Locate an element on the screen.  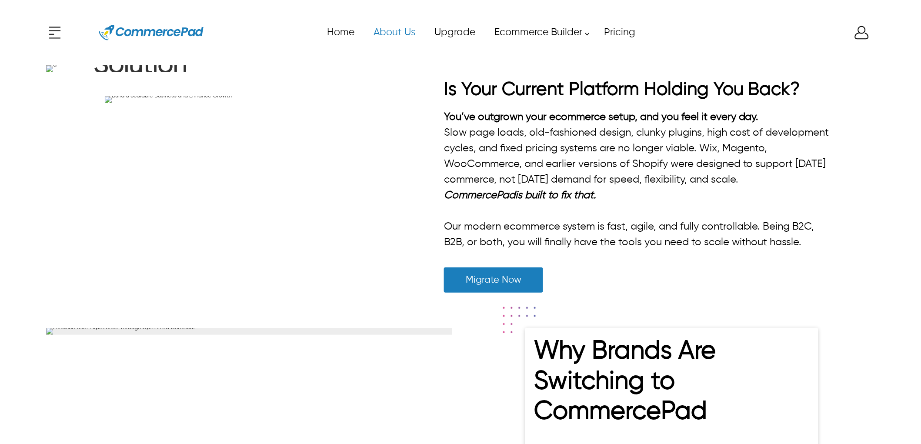
em: CommercePad is located at coordinates (480, 195).